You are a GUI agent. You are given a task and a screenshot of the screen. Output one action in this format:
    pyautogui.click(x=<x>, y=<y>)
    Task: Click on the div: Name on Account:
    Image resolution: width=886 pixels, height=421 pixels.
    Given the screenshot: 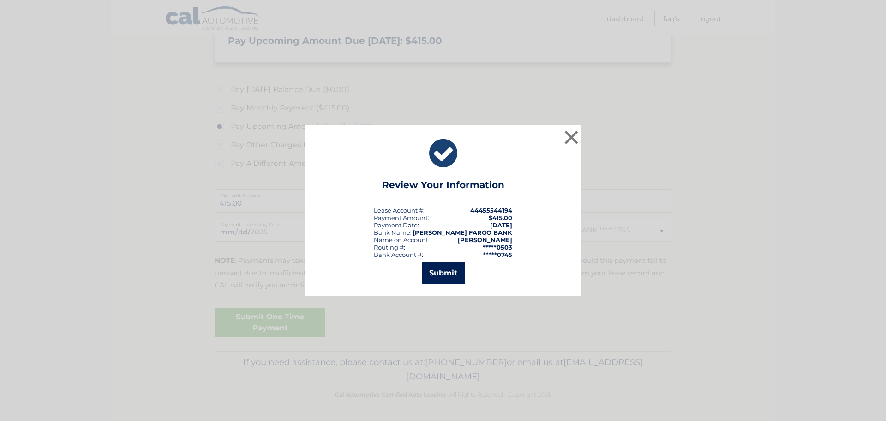 What is the action you would take?
    pyautogui.click(x=402, y=240)
    